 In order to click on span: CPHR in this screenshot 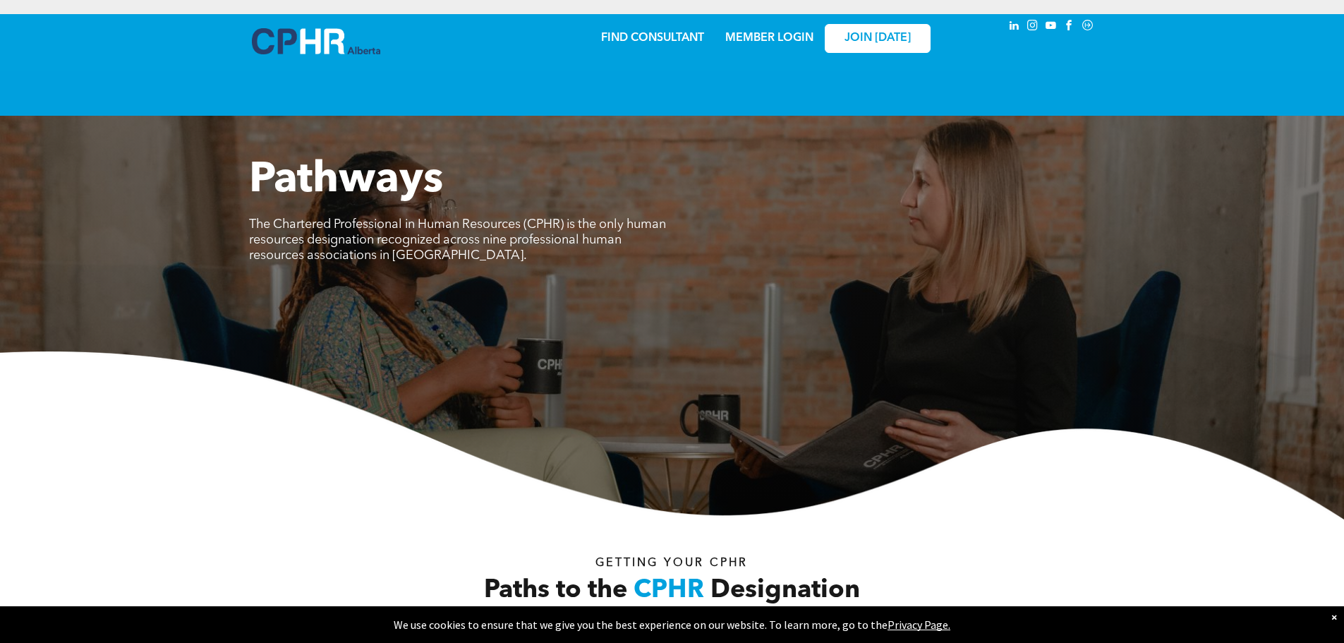, I will do `click(669, 590)`.